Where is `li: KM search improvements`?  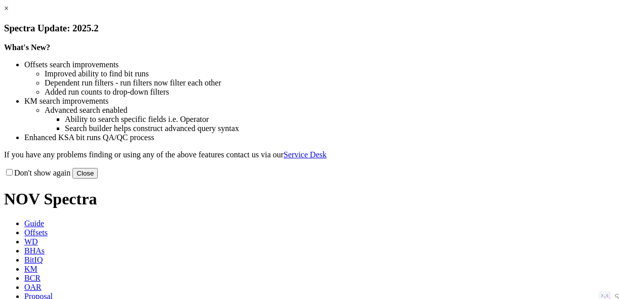 li: KM search improvements is located at coordinates (320, 101).